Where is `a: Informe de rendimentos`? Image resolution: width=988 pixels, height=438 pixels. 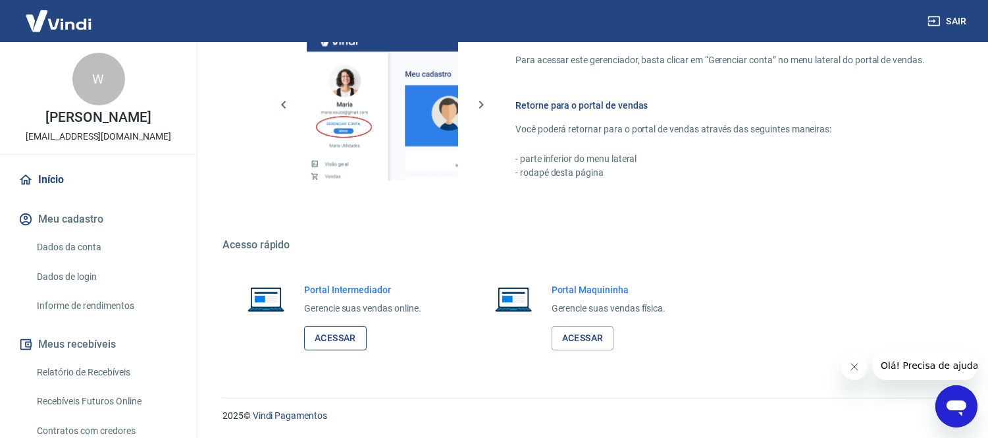 a: Informe de rendimentos is located at coordinates (106, 305).